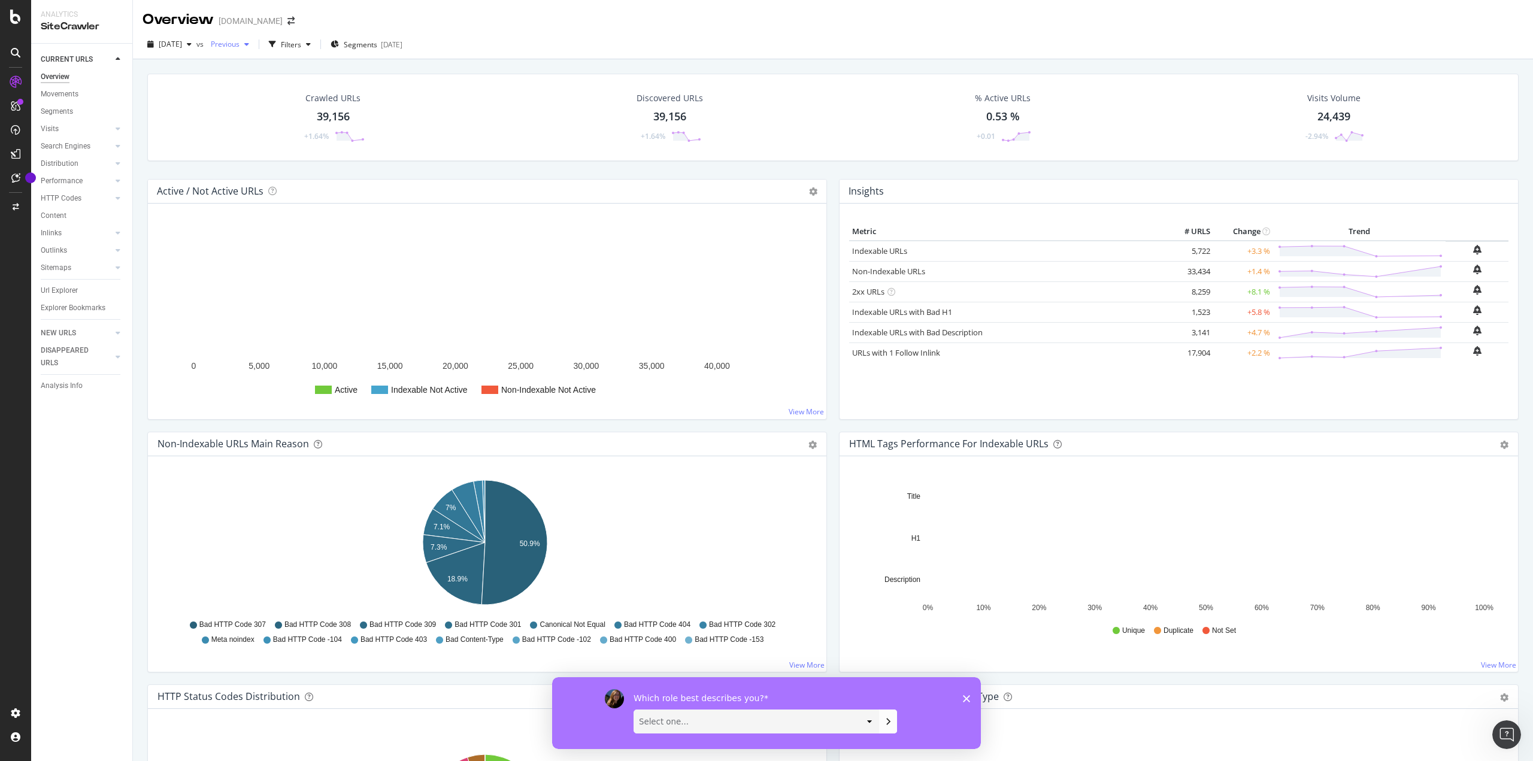  I want to click on th: # URLS, so click(1189, 232).